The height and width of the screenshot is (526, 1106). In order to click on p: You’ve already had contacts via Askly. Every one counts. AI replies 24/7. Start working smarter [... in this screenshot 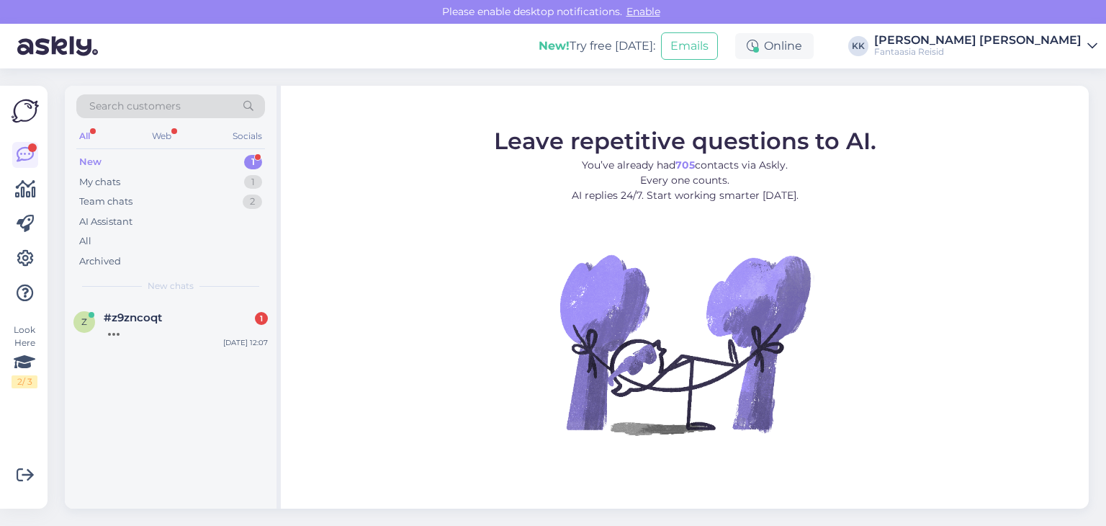, I will do `click(685, 179)`.